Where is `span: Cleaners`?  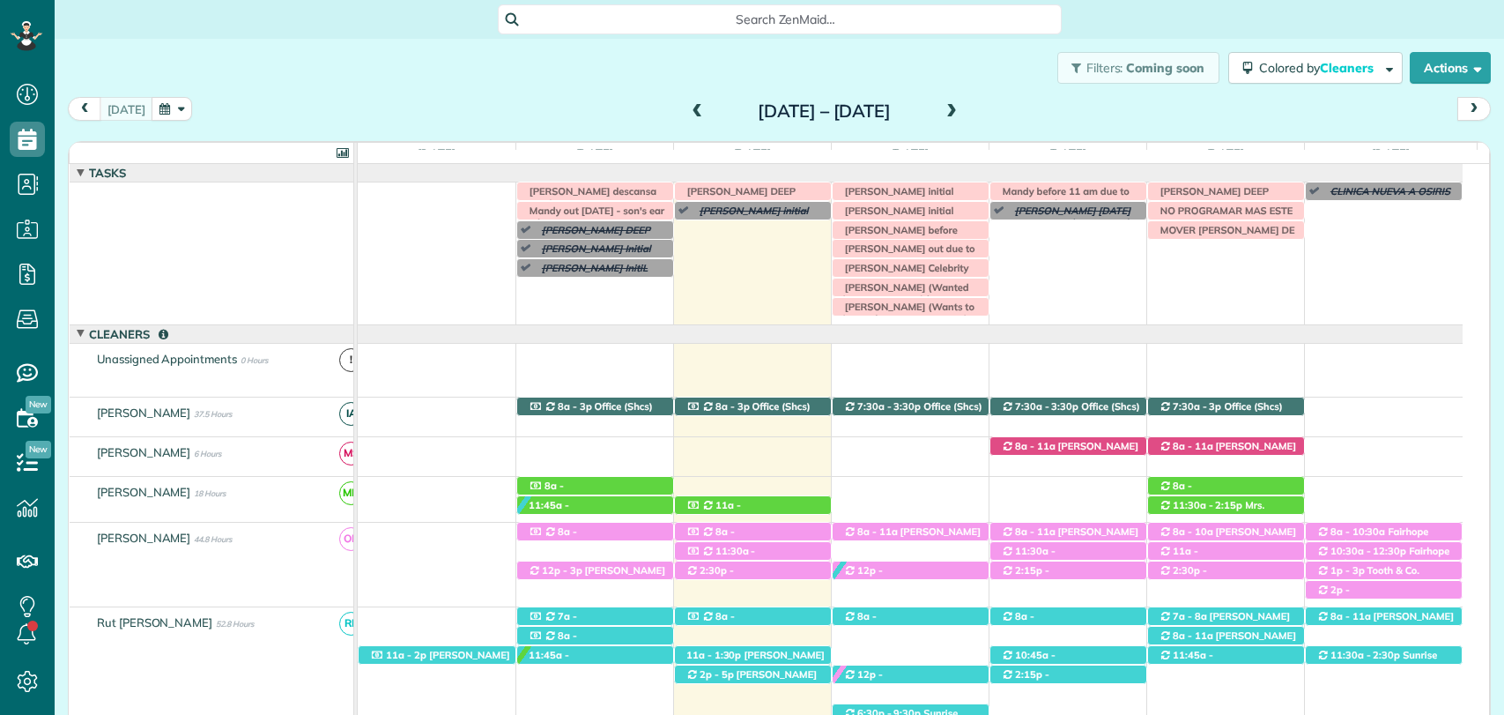 span: Cleaners is located at coordinates (129, 334).